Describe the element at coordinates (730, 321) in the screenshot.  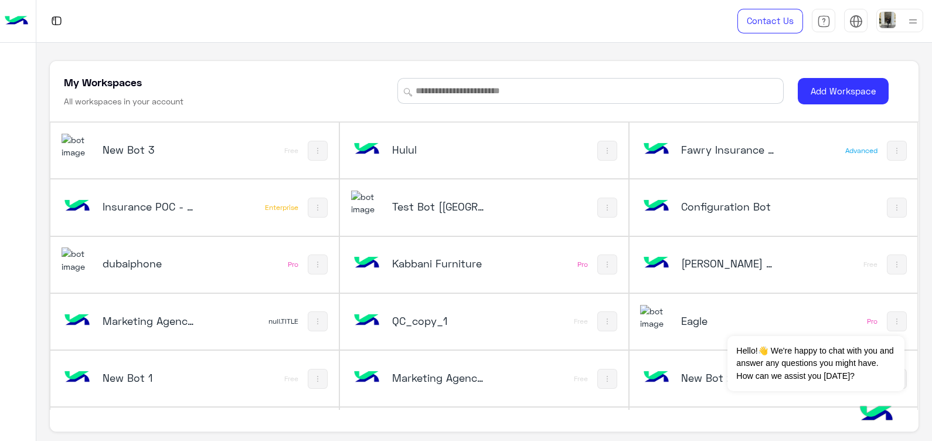
I see `h5: Eagle` at that location.